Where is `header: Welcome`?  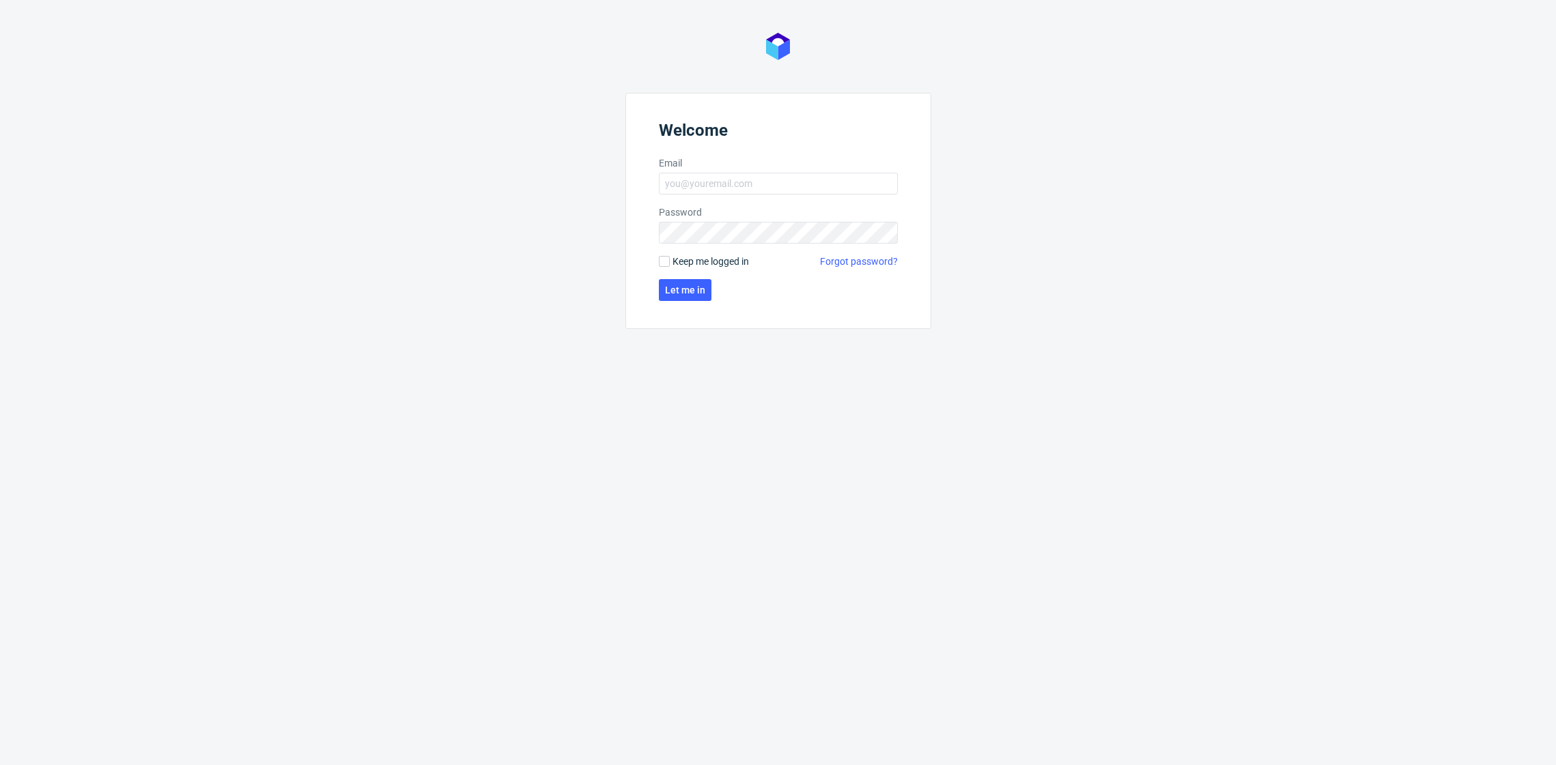 header: Welcome is located at coordinates (778, 133).